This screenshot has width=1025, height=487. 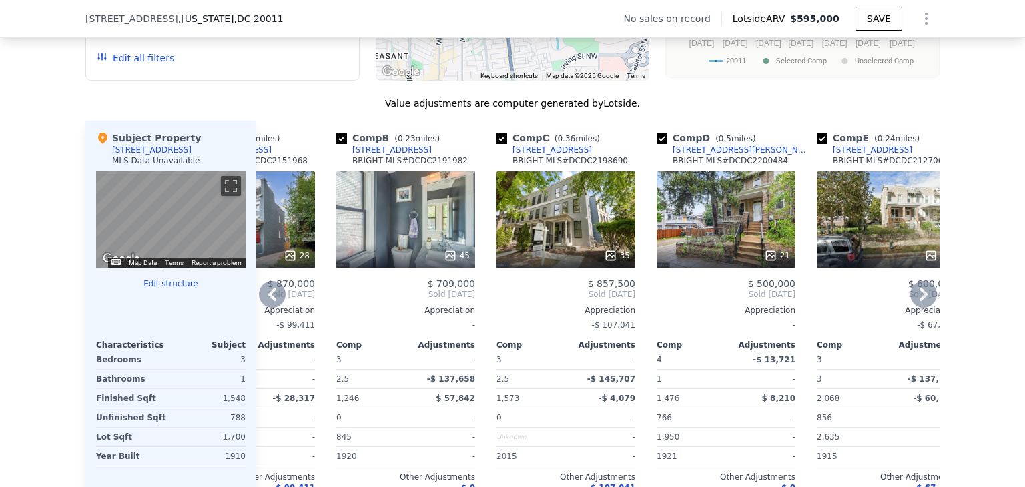 What do you see at coordinates (210, 398) in the screenshot?
I see `div: 1,548` at bounding box center [210, 398].